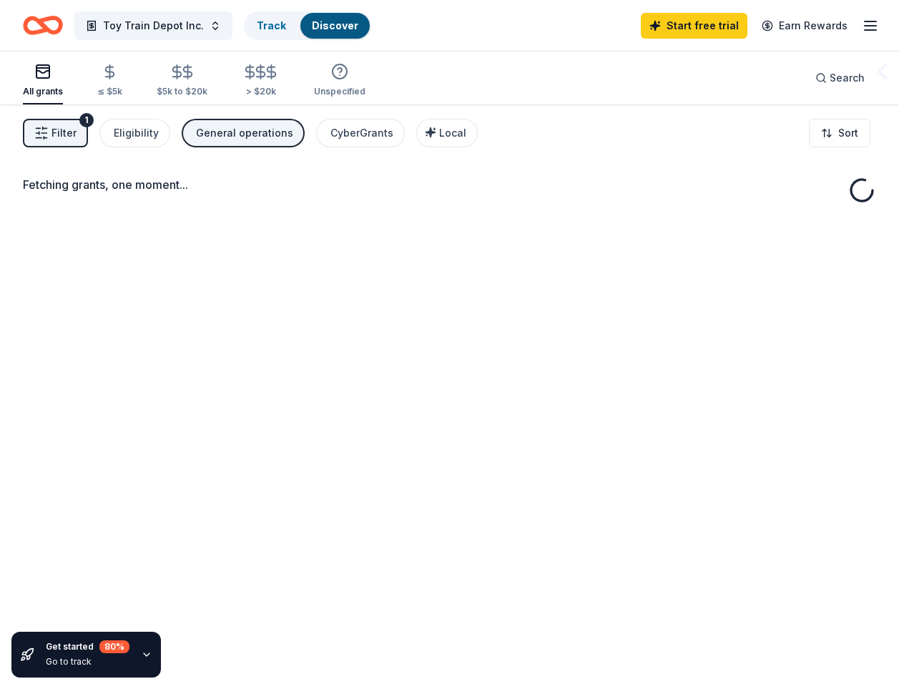 This screenshot has height=689, width=899. What do you see at coordinates (136, 133) in the screenshot?
I see `div: Eligibility` at bounding box center [136, 133].